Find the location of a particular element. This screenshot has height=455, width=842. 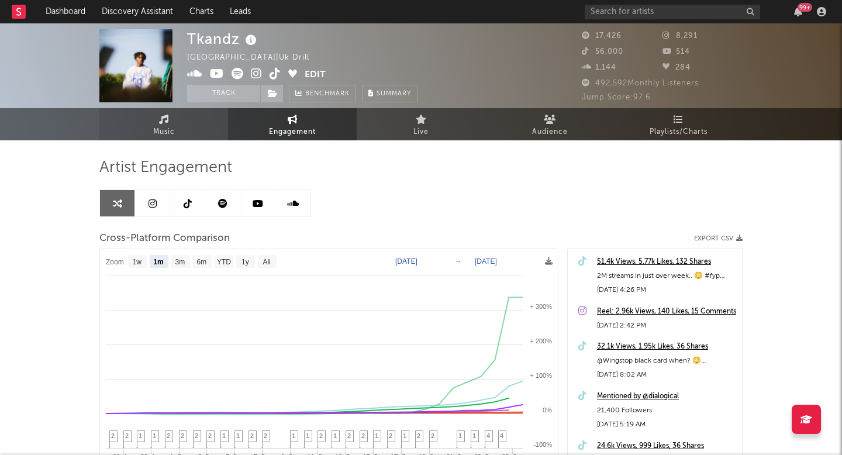

span: Summary is located at coordinates (393, 94).